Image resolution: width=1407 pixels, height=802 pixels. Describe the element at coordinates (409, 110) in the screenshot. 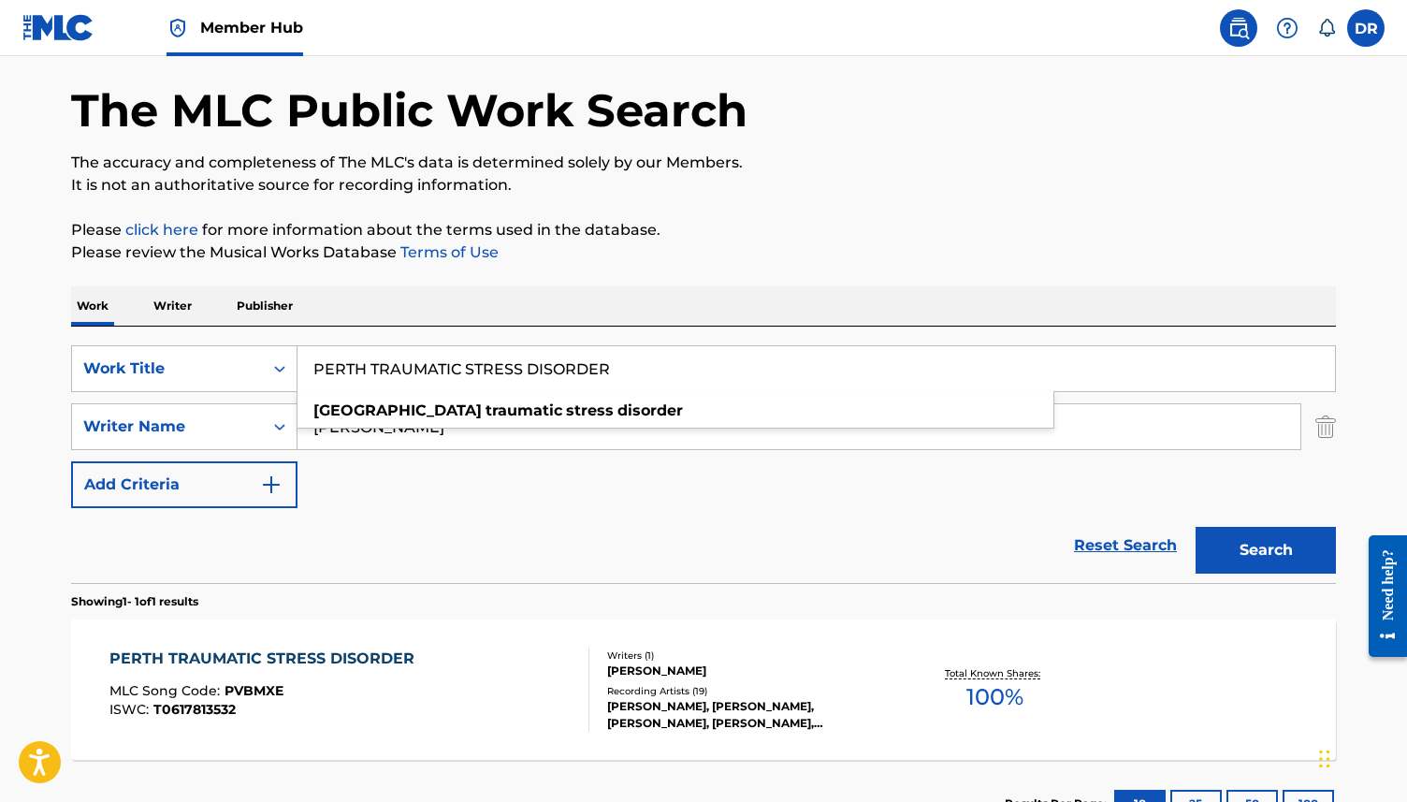

I see `h1: The MLC Public Work Search` at that location.